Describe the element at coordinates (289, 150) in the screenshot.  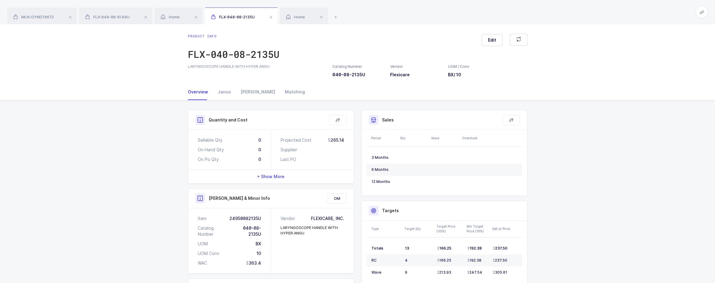
I see `div: Supplier` at that location.